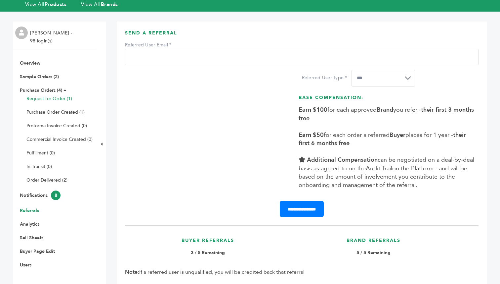  I want to click on b: Brand, so click(385, 110).